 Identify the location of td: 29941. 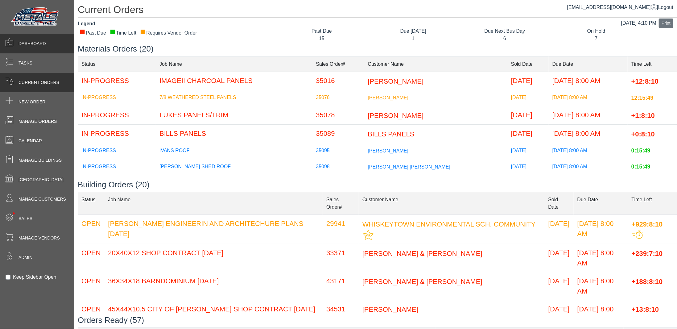
(341, 229).